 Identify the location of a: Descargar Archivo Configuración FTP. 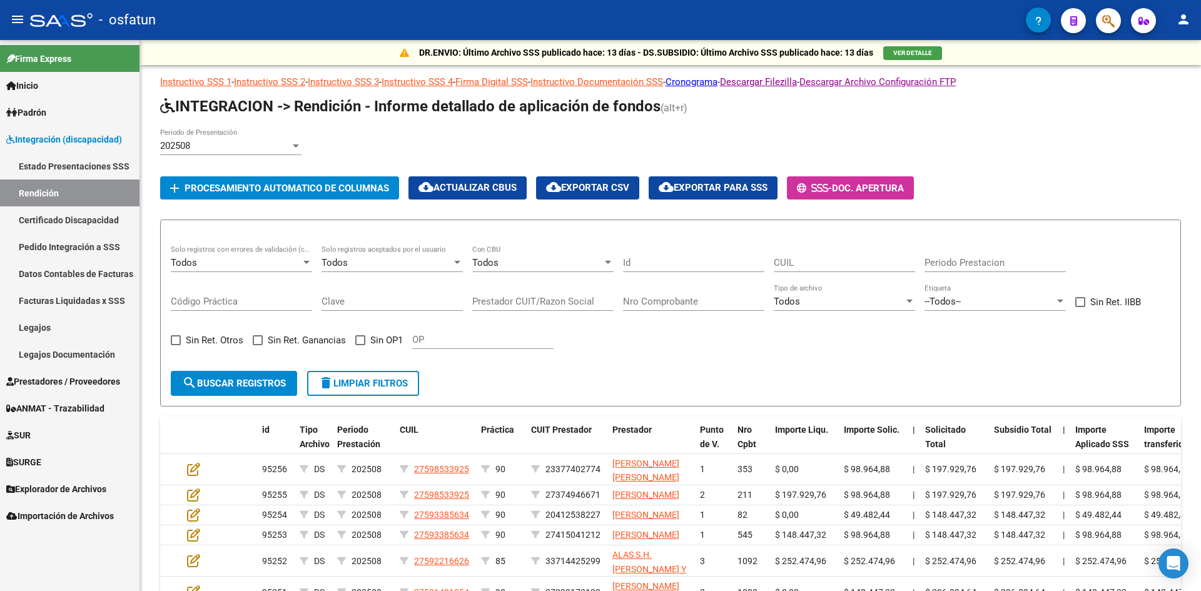
(877, 82).